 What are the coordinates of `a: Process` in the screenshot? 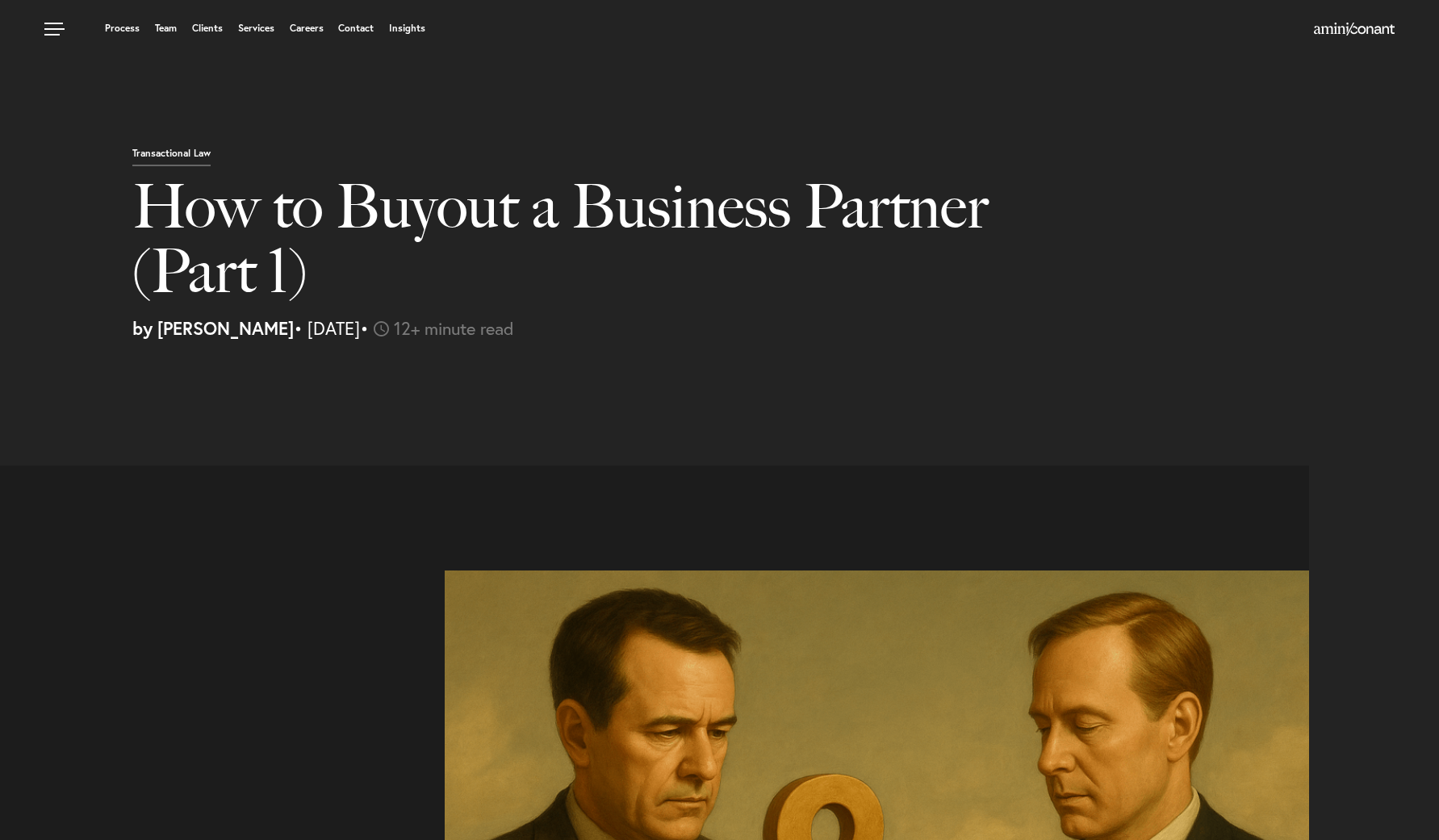 It's located at (122, 28).